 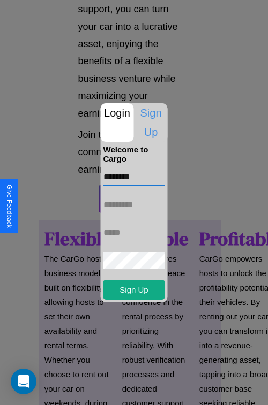 I want to click on p: Sign Up, so click(x=151, y=123).